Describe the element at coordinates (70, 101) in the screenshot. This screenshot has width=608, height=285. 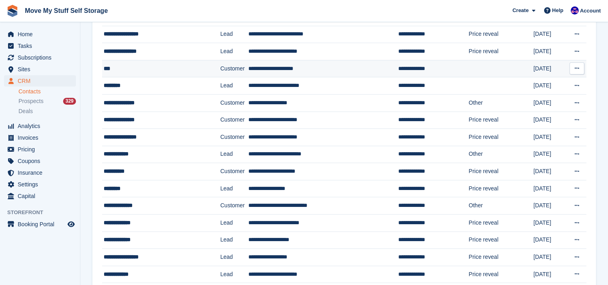
I see `div: 329` at that location.